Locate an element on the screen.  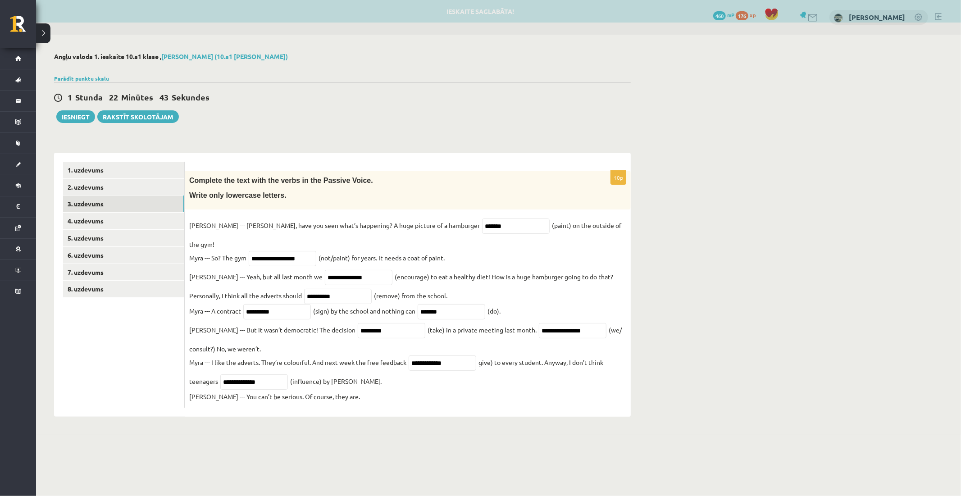
a: 2. uzdevums is located at coordinates (123, 187).